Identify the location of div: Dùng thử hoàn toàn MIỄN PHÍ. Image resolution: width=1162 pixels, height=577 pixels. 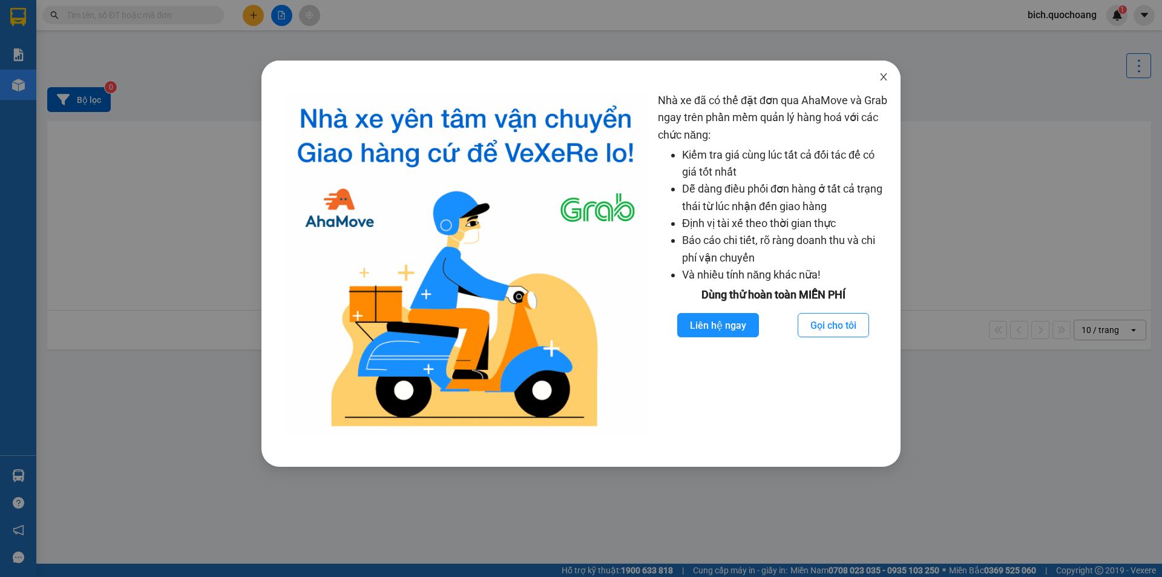
(773, 295).